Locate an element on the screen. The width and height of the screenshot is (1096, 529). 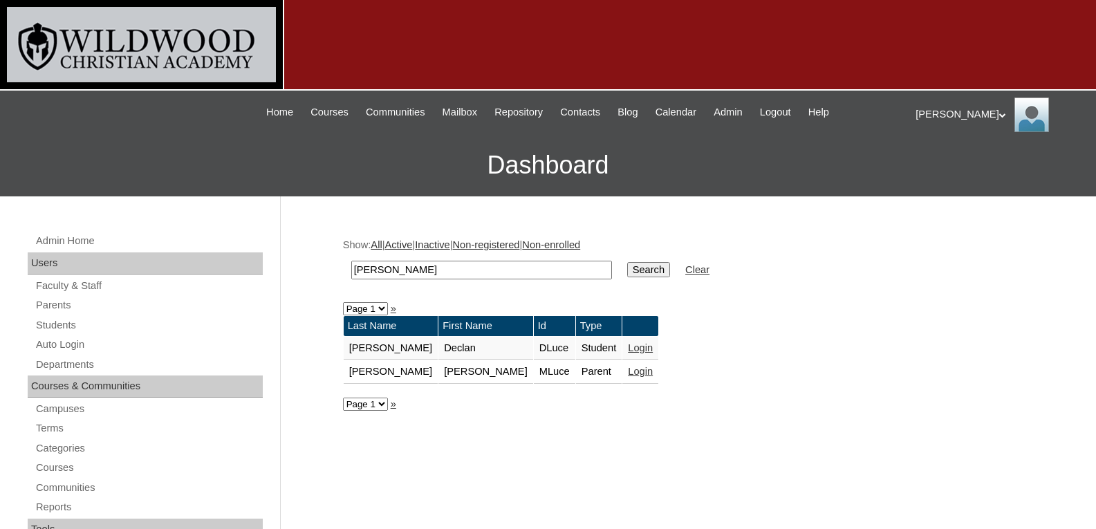
div: Users is located at coordinates (145, 264).